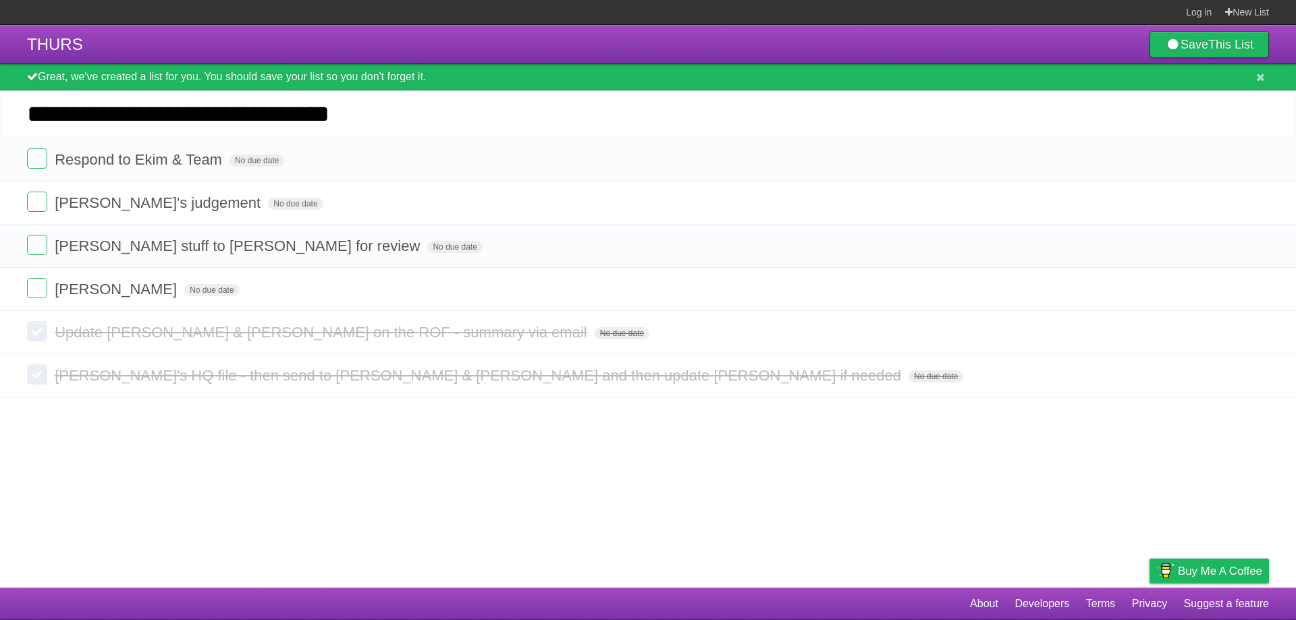 Image resolution: width=1296 pixels, height=620 pixels. Describe the element at coordinates (1226, 604) in the screenshot. I see `a: Suggest a feature` at that location.